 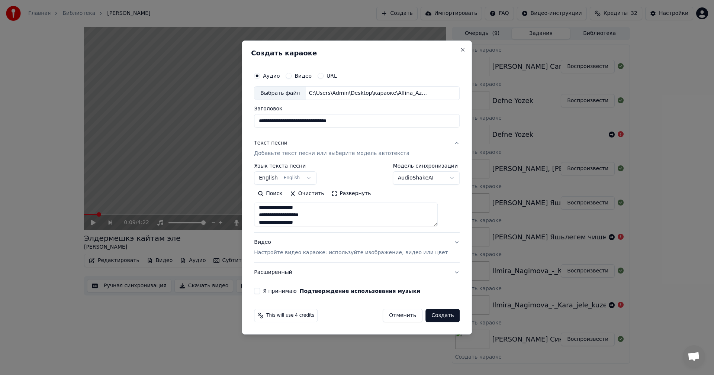 I want to click on div: Видео, so click(x=351, y=248).